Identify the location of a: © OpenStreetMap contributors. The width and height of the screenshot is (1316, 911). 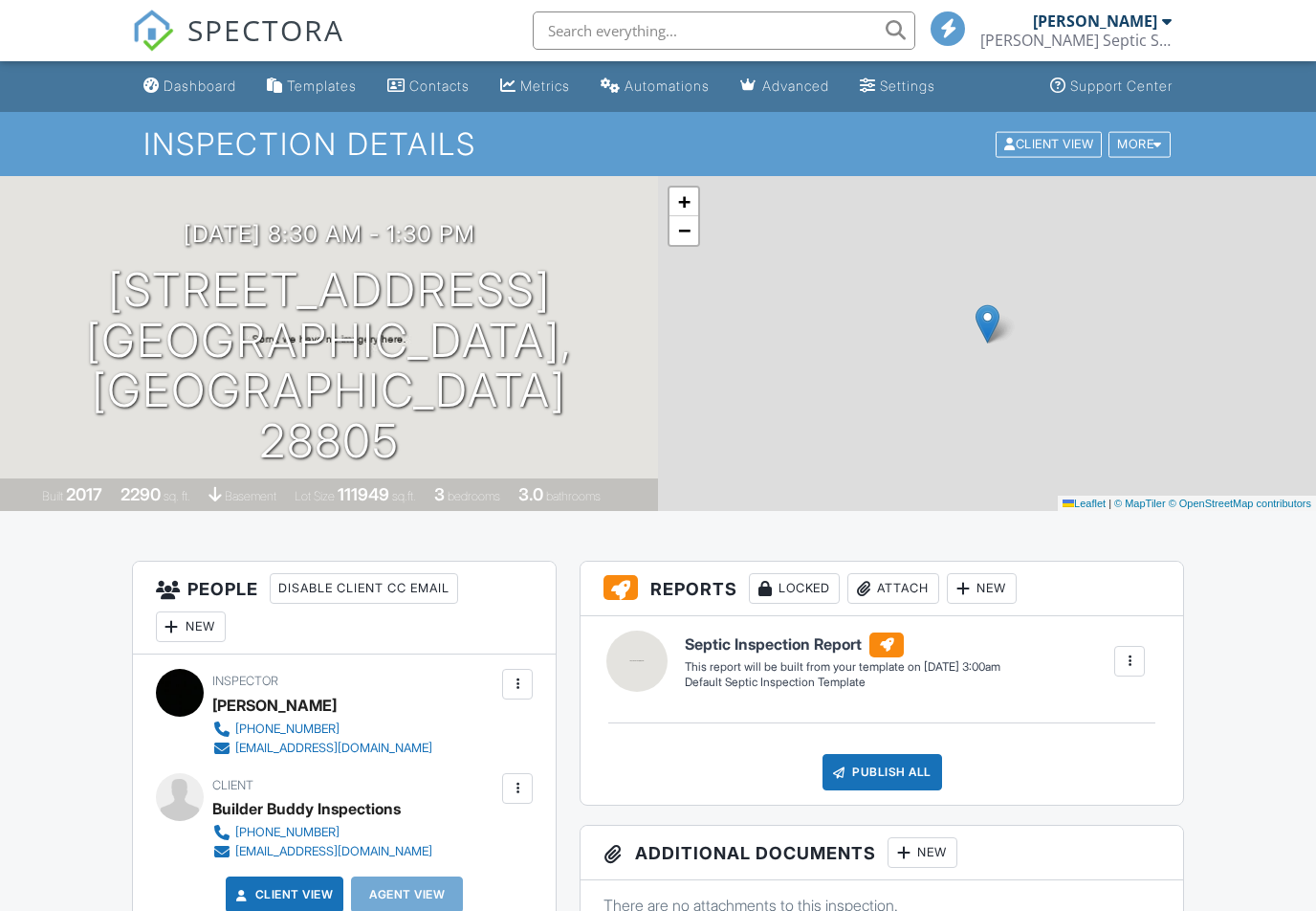
(1239, 504).